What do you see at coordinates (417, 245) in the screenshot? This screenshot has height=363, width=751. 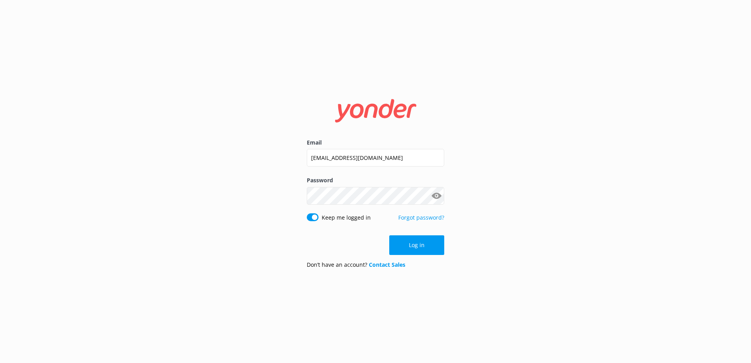 I see `button: Log in` at bounding box center [417, 245].